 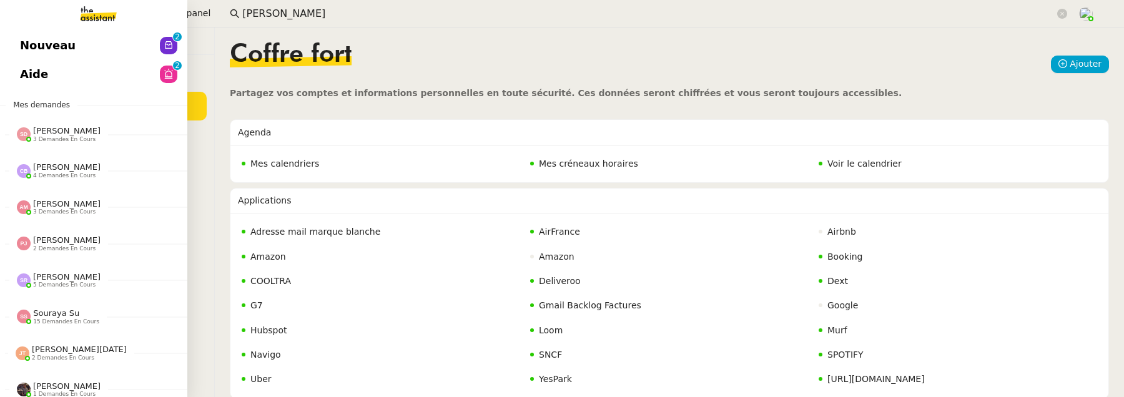 I want to click on span: SPOTIFY, so click(x=846, y=355).